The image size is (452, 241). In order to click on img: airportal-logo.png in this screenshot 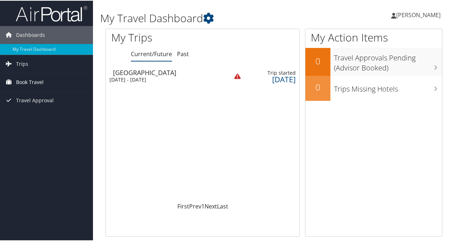, I will do `click(52, 13)`.